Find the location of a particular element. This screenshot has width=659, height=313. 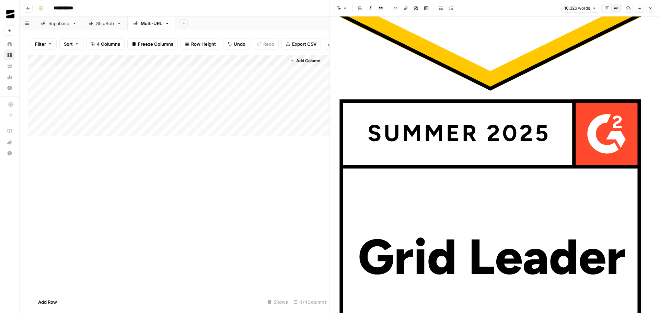

button: 4 Columns is located at coordinates (105, 44).